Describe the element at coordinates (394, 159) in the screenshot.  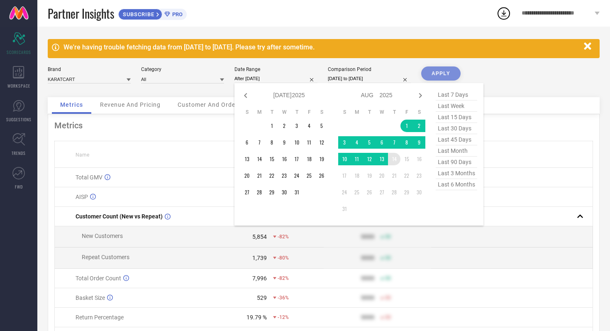
I see `td: Thu Aug 14 2025` at that location.